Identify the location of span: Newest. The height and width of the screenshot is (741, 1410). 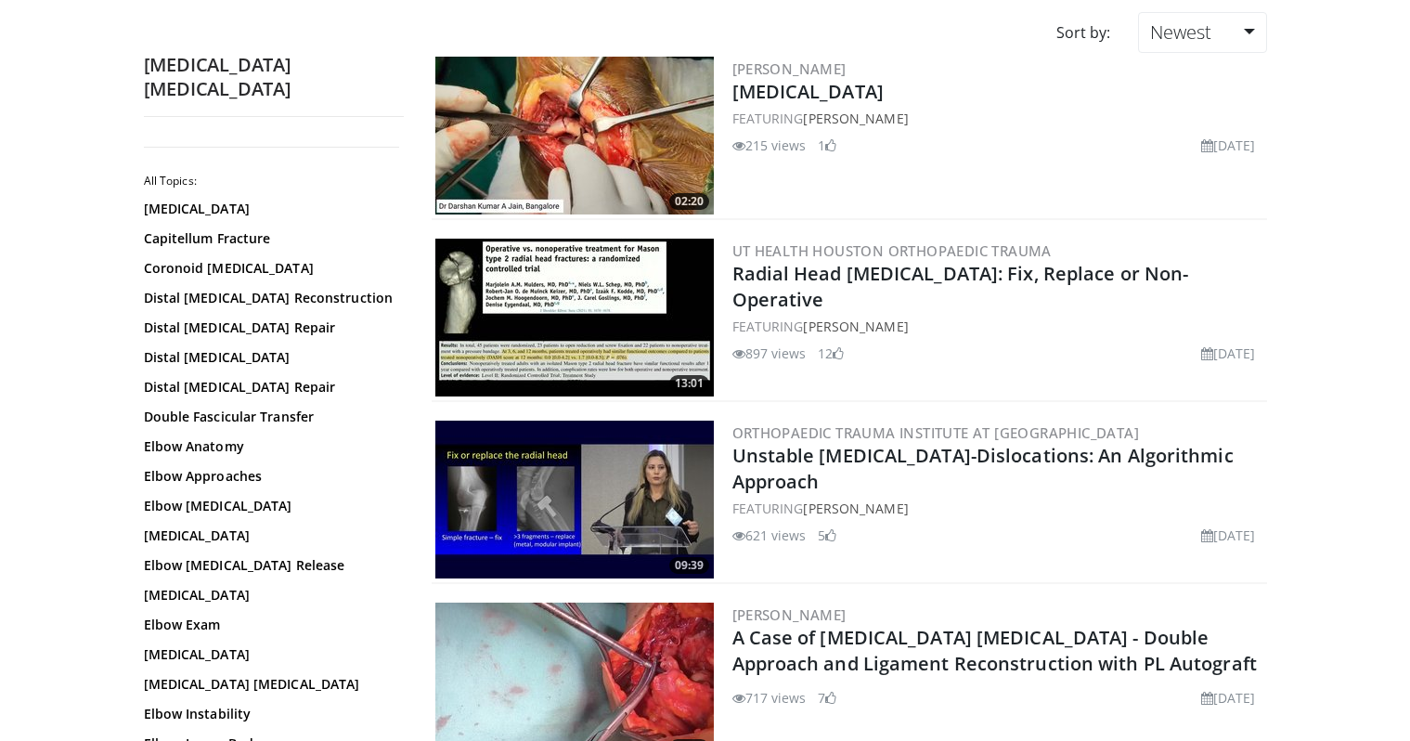
(1181, 32).